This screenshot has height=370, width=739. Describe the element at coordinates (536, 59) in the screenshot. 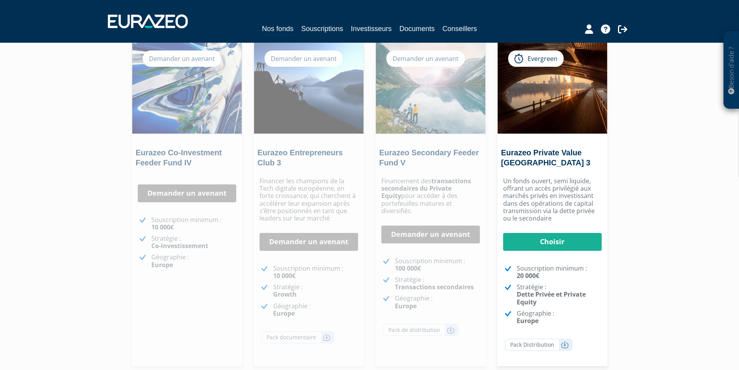

I see `div: Evergreen` at that location.